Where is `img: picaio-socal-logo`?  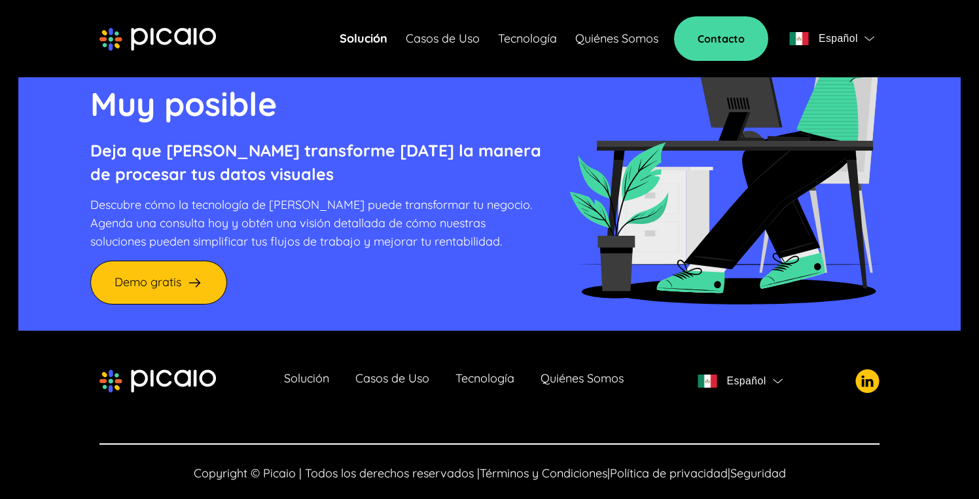 img: picaio-socal-logo is located at coordinates (867, 381).